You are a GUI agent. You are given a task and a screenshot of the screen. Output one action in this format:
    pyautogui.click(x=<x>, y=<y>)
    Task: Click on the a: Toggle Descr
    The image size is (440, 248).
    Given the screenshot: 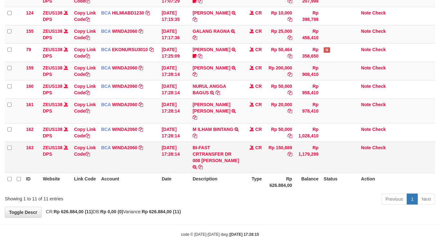 What is the action you would take?
    pyautogui.click(x=23, y=213)
    